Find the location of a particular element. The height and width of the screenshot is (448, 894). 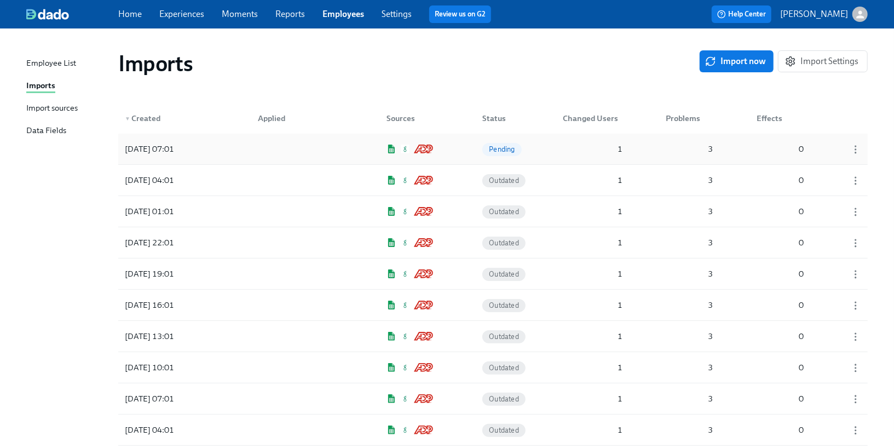

a: Review us on G2 is located at coordinates (460, 14).